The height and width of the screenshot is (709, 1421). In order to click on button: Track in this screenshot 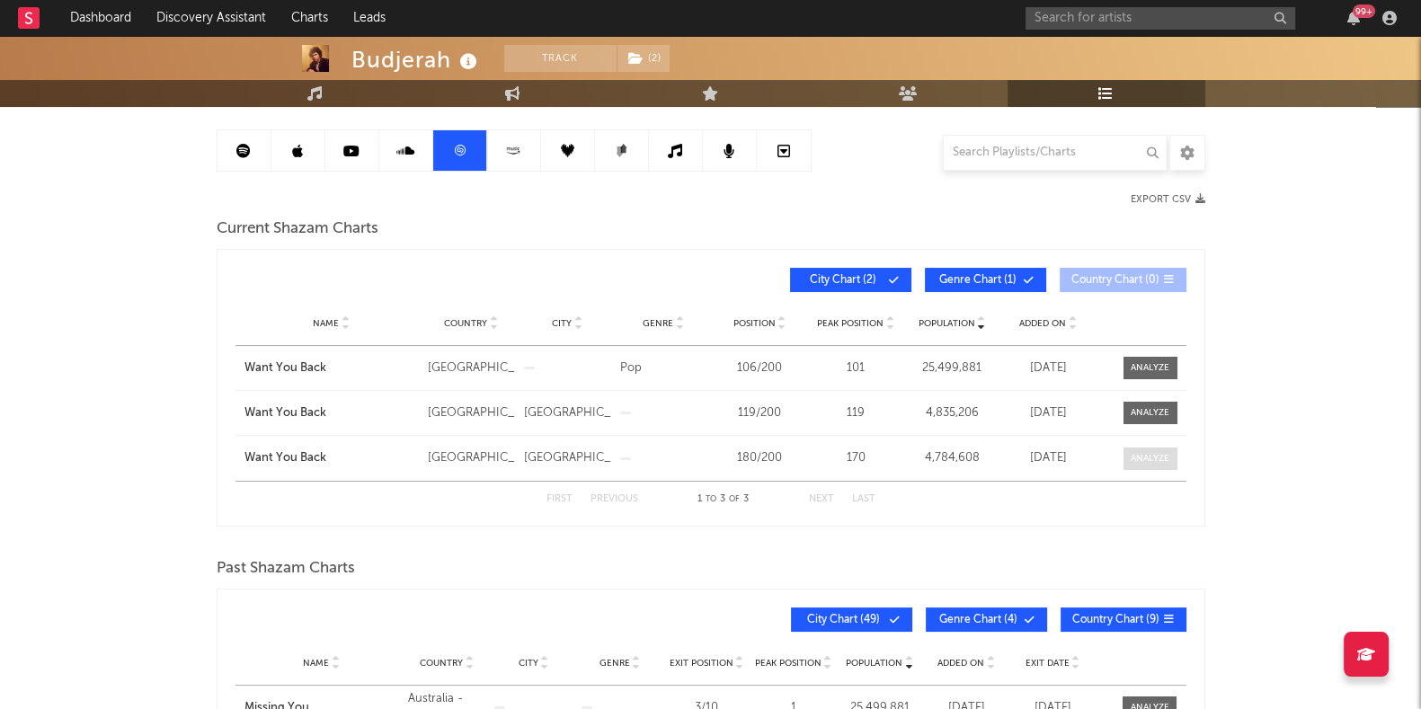, I will do `click(560, 58)`.